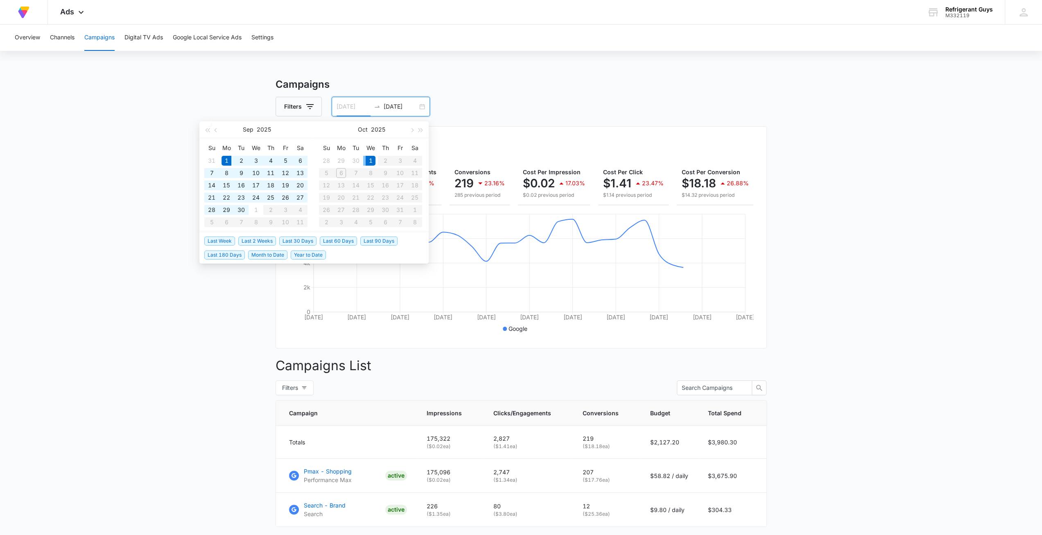 The width and height of the screenshot is (1042, 535). I want to click on div: 19, so click(286, 185).